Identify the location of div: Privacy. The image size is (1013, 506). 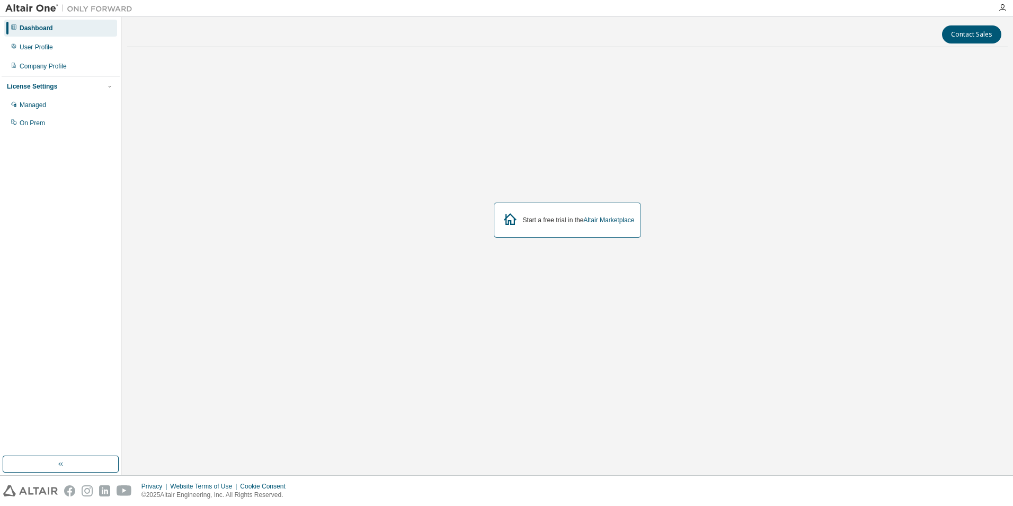
(156, 486).